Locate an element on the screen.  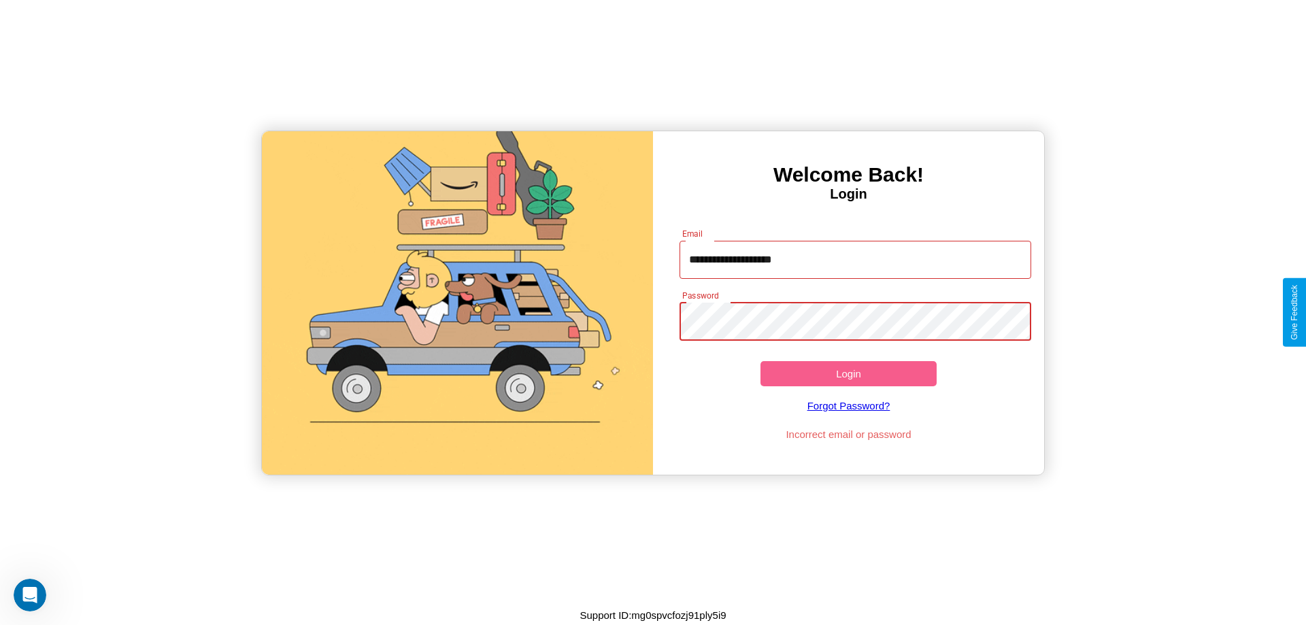
h3: Welcome Back! is located at coordinates (849, 175).